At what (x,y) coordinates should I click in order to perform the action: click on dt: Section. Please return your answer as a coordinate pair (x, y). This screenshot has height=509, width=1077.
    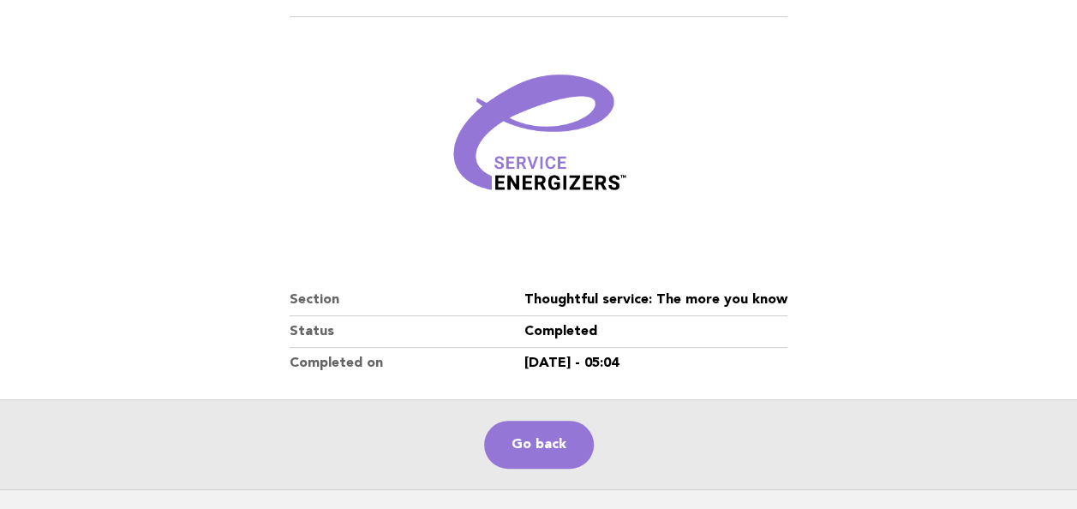
    Looking at the image, I should click on (407, 300).